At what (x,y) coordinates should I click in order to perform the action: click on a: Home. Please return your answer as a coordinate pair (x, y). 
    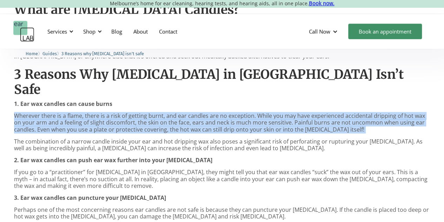
    Looking at the image, I should click on (32, 53).